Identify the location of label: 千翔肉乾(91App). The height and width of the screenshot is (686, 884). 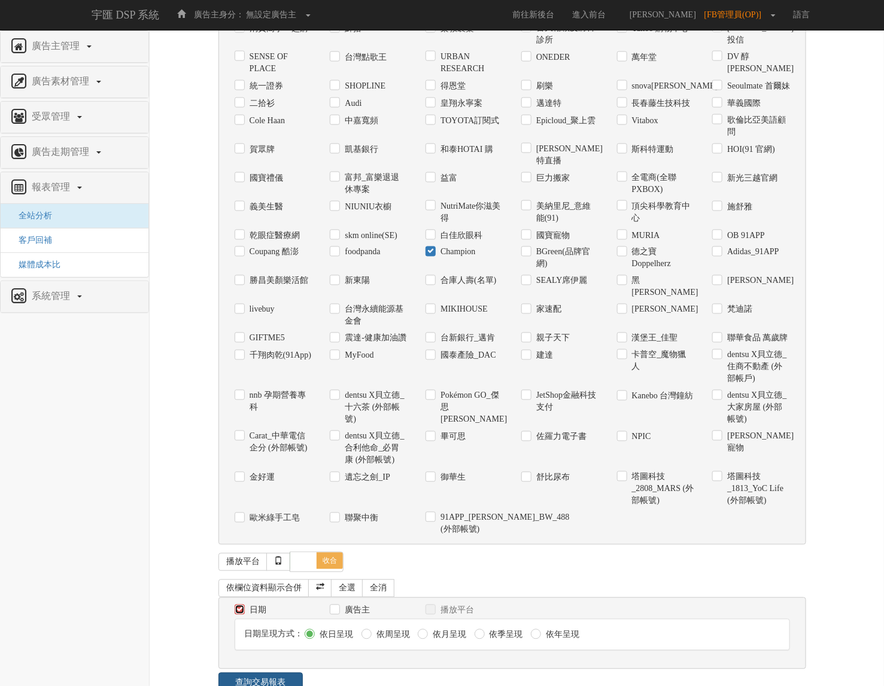
(279, 356).